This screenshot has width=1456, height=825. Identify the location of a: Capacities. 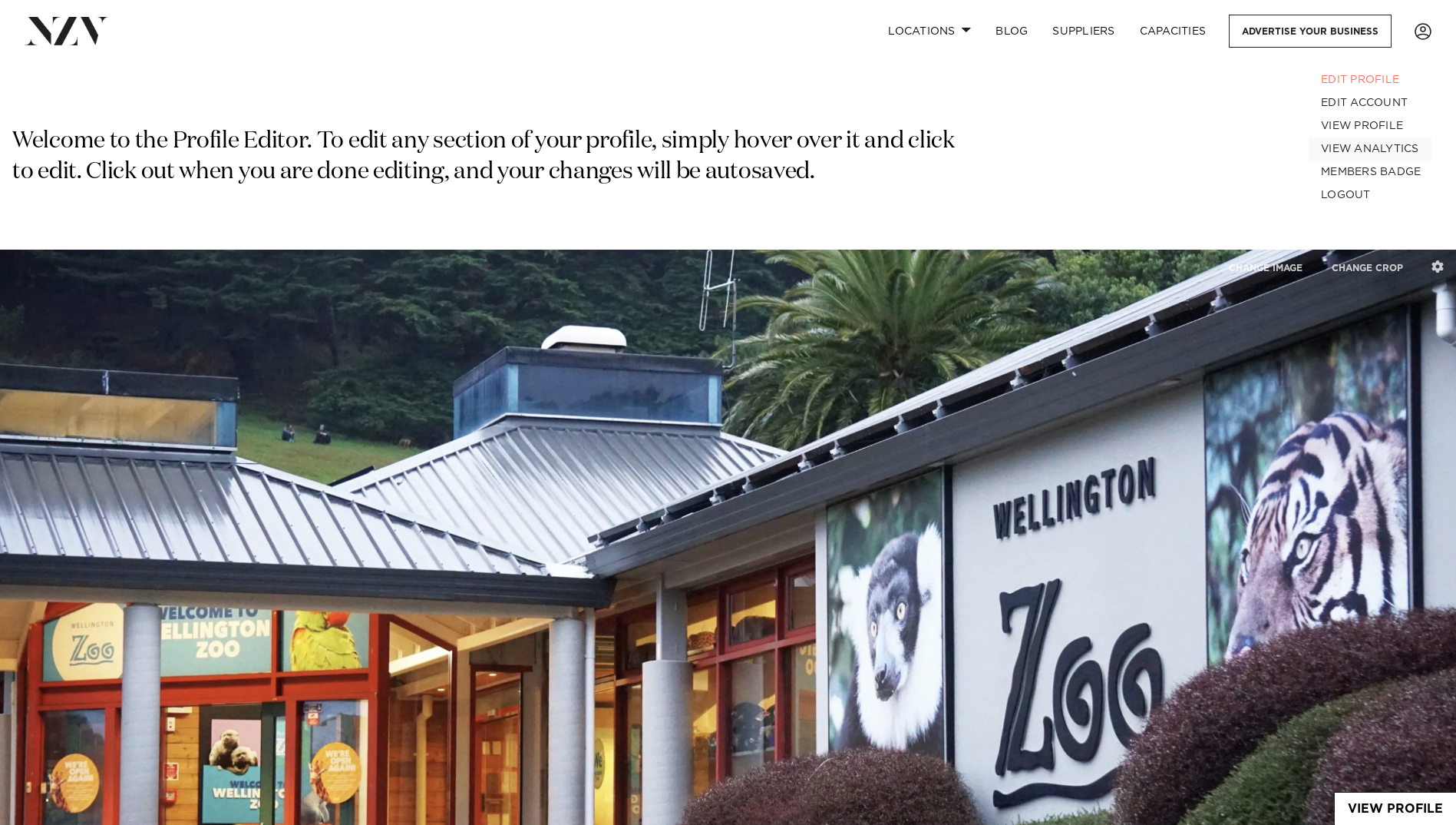
(1173, 31).